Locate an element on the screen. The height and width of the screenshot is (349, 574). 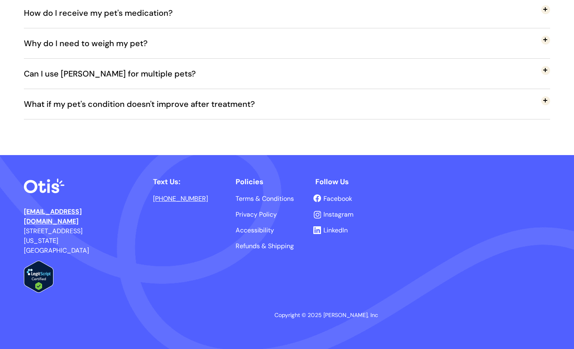
span: LinkedIn is located at coordinates (336, 230).